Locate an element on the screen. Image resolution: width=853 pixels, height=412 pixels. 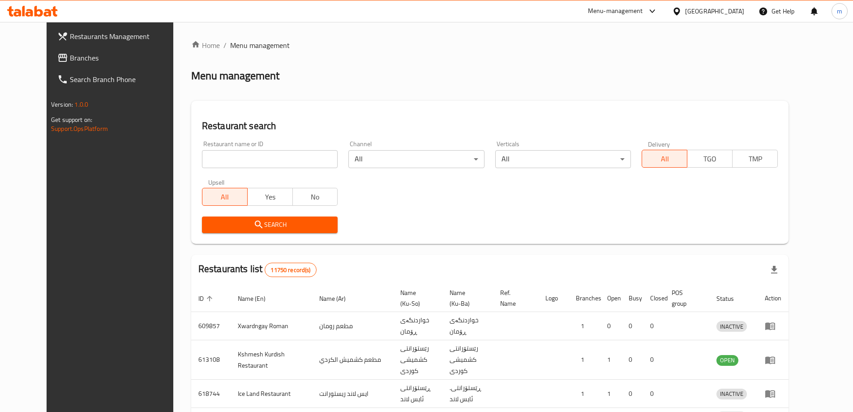
span: ID is located at coordinates (207, 298).